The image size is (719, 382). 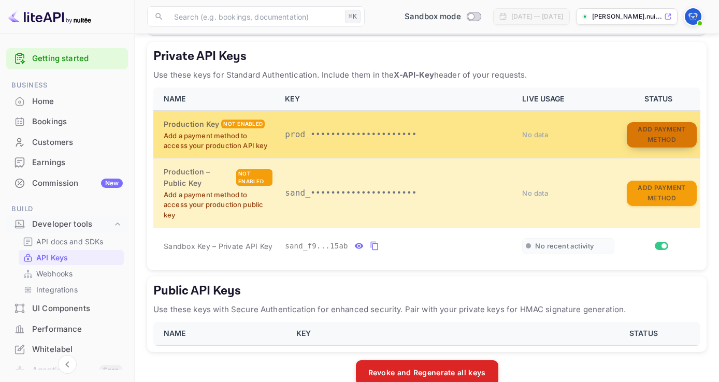 I want to click on a: Integrations, so click(x=71, y=290).